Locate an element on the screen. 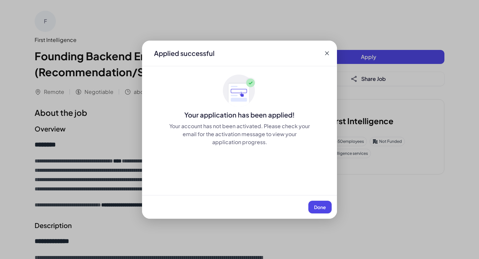 The width and height of the screenshot is (479, 259). div: Your application has been applied! is located at coordinates (240, 115).